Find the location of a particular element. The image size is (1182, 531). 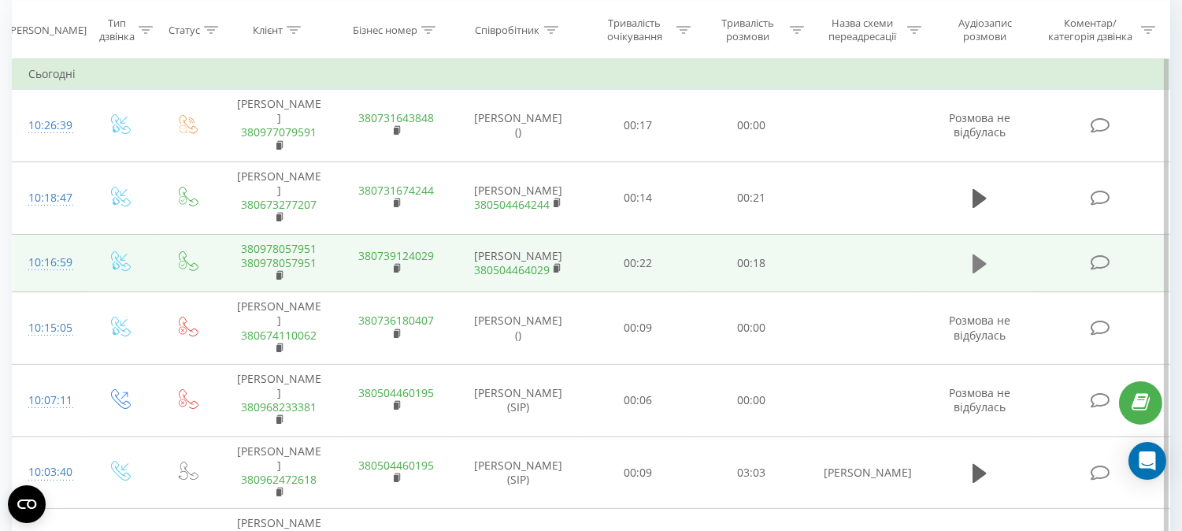

div: Назва схеми переадресації is located at coordinates (862, 30).